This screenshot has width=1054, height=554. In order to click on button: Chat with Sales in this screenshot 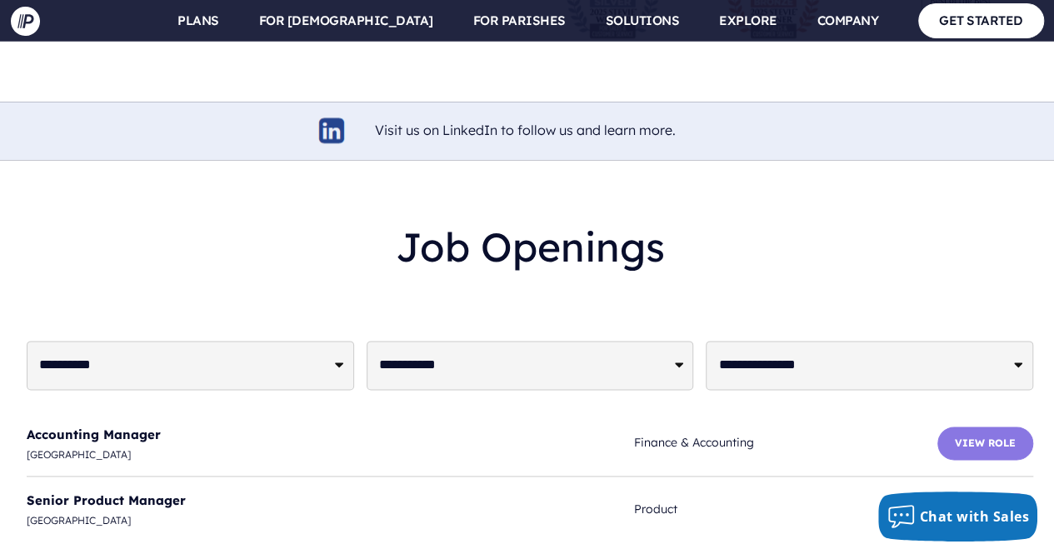, I will do `click(959, 517)`.